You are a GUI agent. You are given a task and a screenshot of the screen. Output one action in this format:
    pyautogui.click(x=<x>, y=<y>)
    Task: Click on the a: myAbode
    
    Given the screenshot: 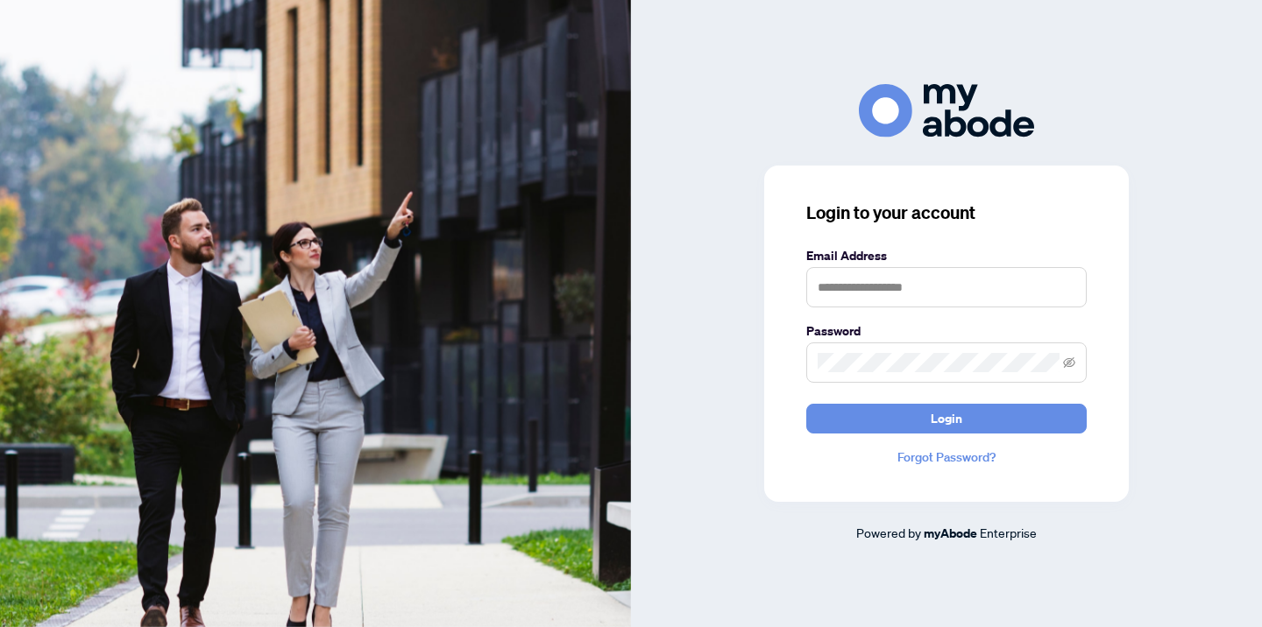 What is the action you would take?
    pyautogui.click(x=950, y=534)
    